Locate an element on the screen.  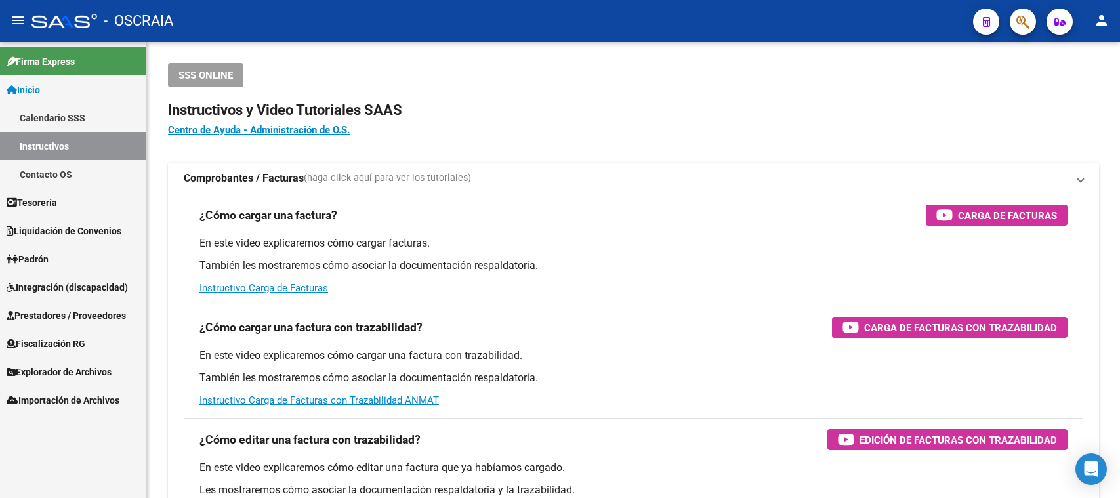
span: Prestadores / Proveedores is located at coordinates (66, 316).